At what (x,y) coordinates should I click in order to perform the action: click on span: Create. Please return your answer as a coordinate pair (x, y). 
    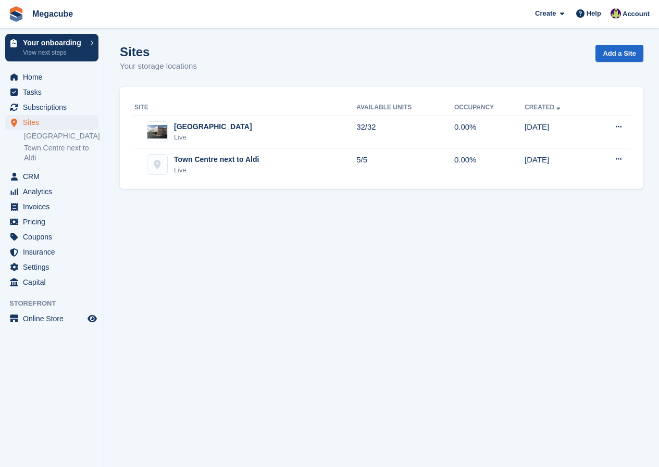
    Looking at the image, I should click on (545, 14).